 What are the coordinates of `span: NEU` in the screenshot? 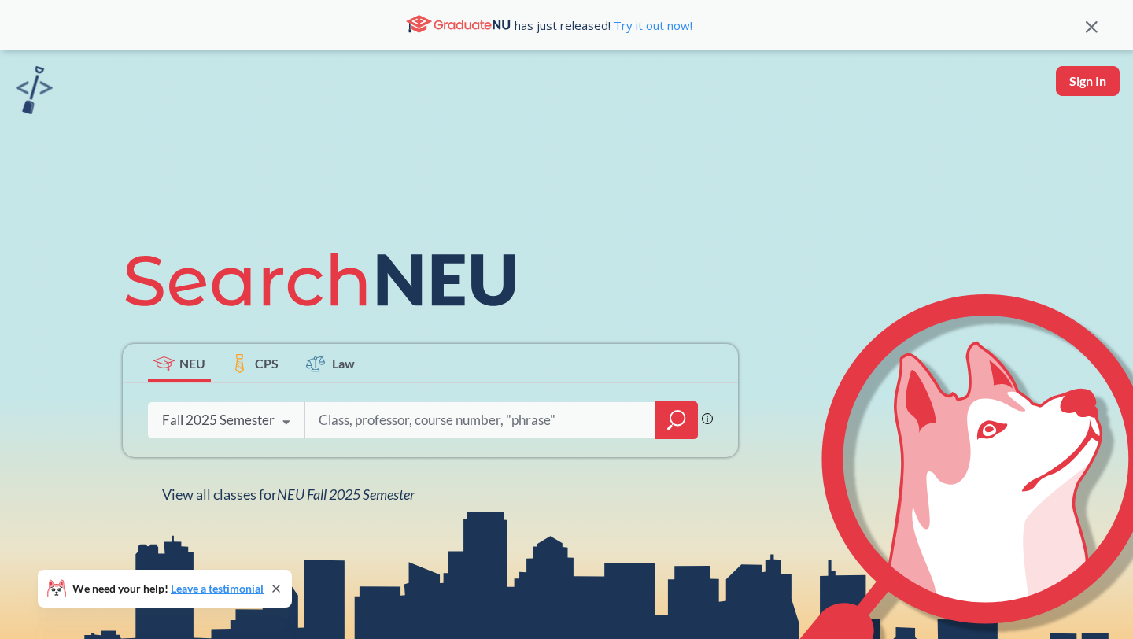 It's located at (192, 363).